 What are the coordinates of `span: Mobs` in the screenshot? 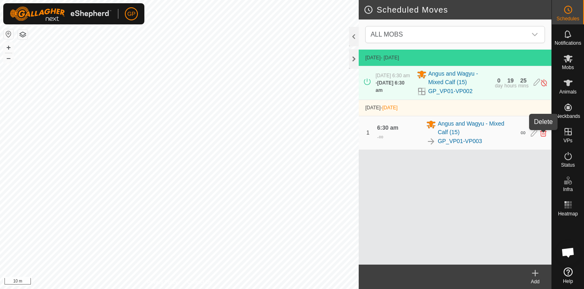 It's located at (567, 67).